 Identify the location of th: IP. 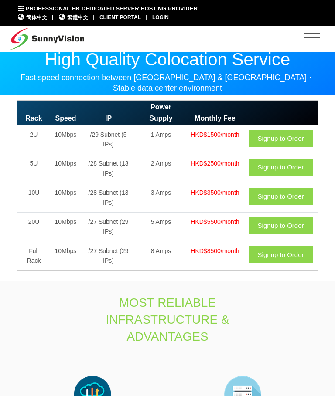
(108, 113).